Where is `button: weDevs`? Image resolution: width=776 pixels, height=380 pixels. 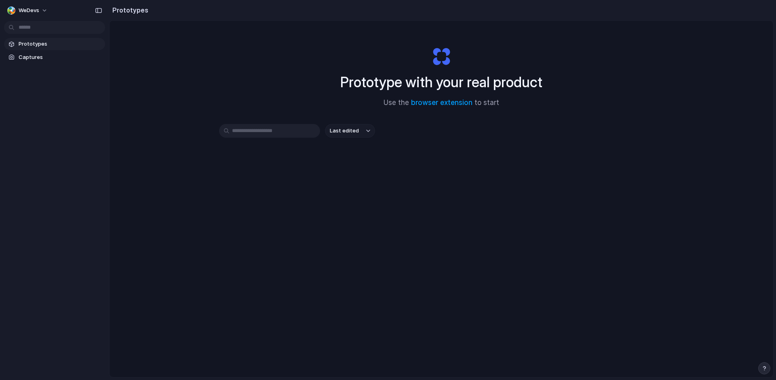 button: weDevs is located at coordinates (28, 11).